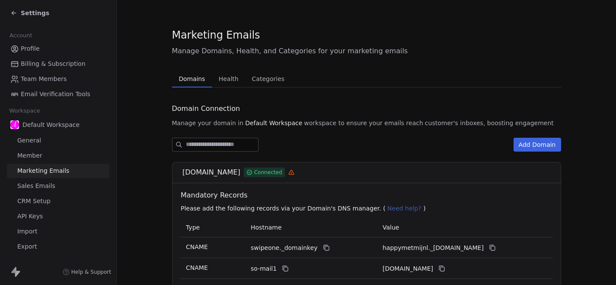  I want to click on span: Health, so click(229, 79).